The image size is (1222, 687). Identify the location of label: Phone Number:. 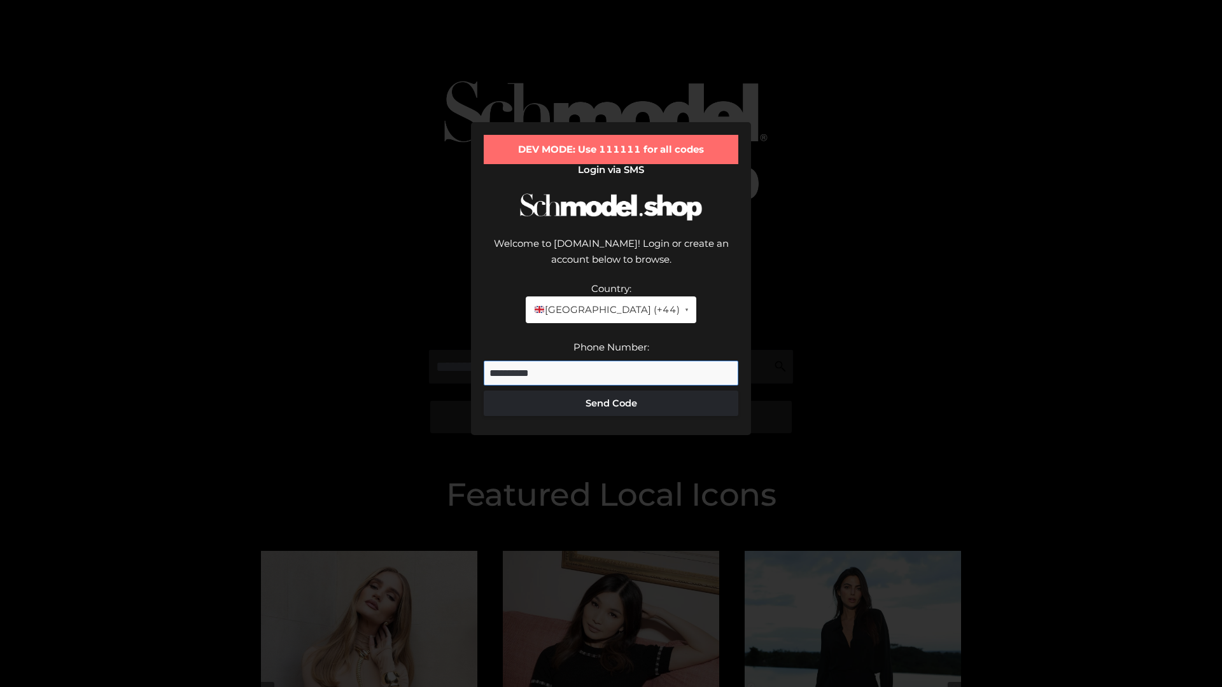
(611, 347).